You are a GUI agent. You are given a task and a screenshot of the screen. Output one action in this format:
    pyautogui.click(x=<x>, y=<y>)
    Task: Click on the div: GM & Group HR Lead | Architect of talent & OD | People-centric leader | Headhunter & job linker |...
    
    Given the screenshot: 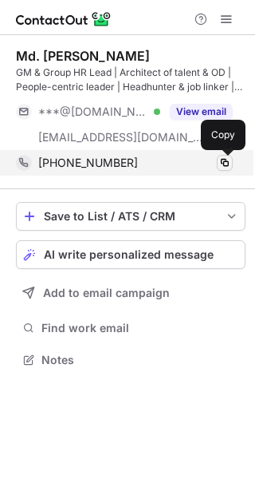 What is the action you would take?
    pyautogui.click(x=131, y=80)
    